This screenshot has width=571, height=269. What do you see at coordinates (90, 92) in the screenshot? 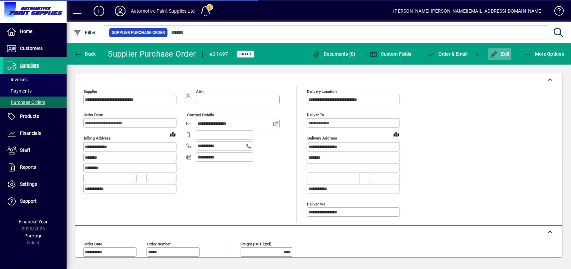
I see `mat-label: Supplier` at bounding box center [90, 92].